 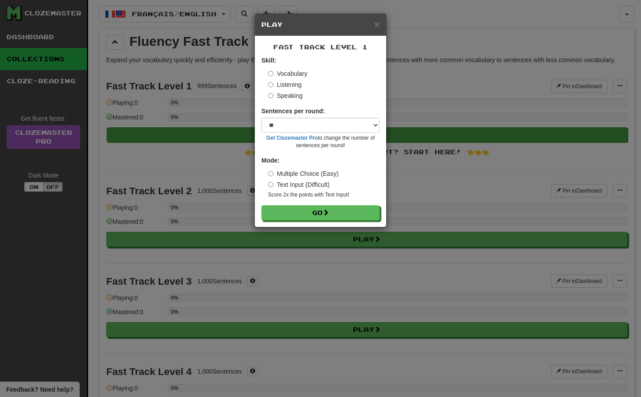 What do you see at coordinates (299, 185) in the screenshot?
I see `label: Text Input (Difficult)` at bounding box center [299, 185].